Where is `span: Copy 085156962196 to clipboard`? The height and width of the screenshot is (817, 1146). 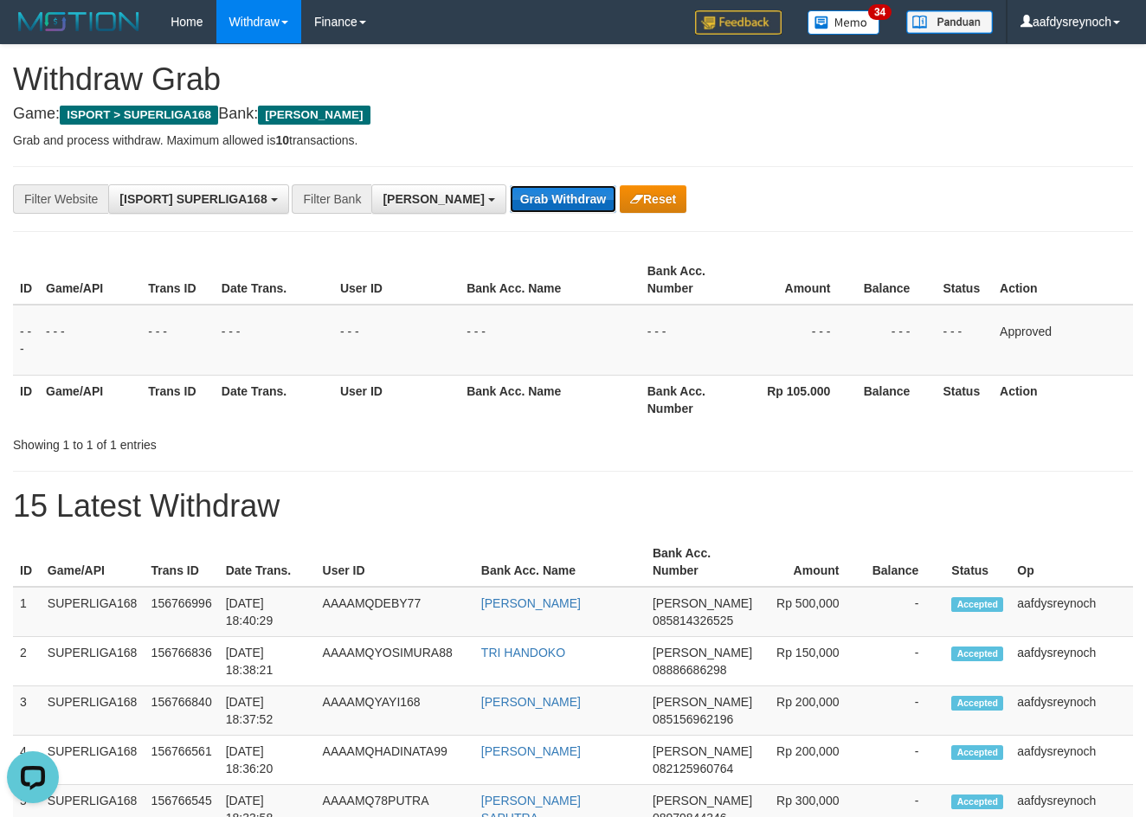 span: Copy 085156962196 to clipboard is located at coordinates (692, 719).